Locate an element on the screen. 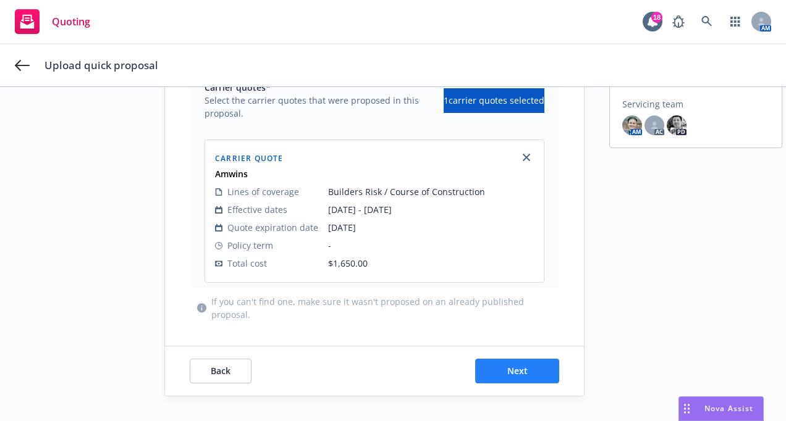  span: $1,650.00 is located at coordinates (348, 263).